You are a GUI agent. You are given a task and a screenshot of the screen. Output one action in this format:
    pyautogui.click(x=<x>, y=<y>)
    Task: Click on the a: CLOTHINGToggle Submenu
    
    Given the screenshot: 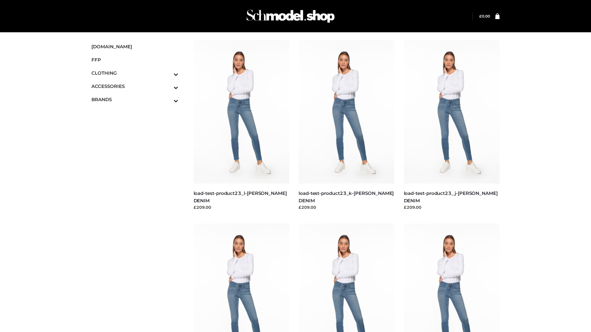 What is the action you would take?
    pyautogui.click(x=135, y=73)
    